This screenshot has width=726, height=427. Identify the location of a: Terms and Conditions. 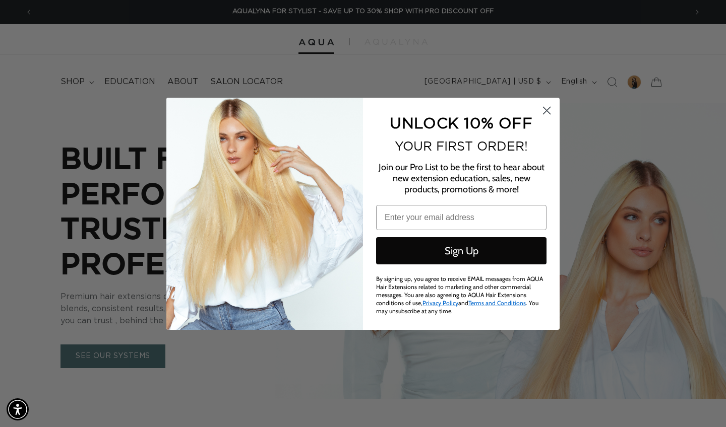
(497, 303).